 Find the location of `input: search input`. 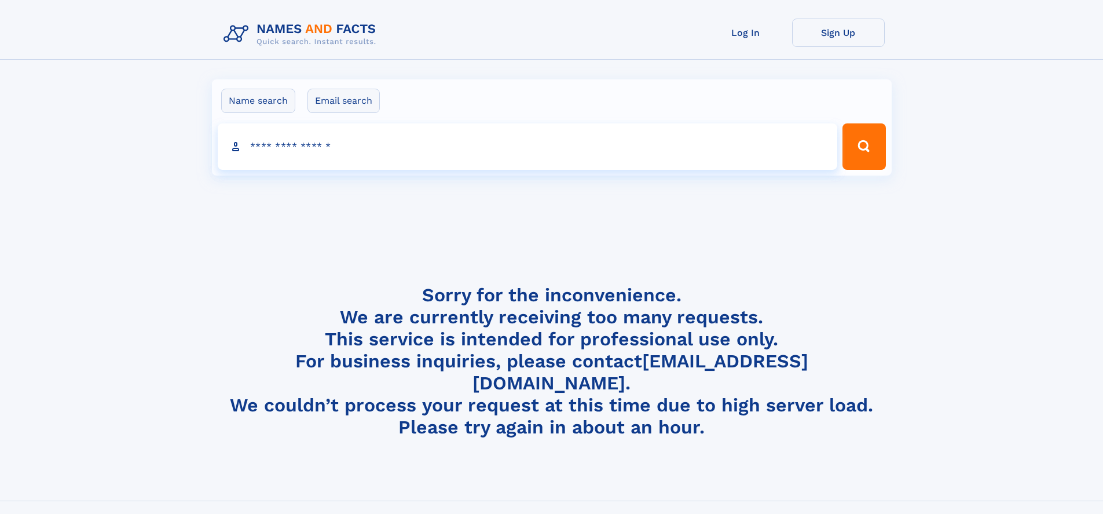

input: search input is located at coordinates (528, 147).